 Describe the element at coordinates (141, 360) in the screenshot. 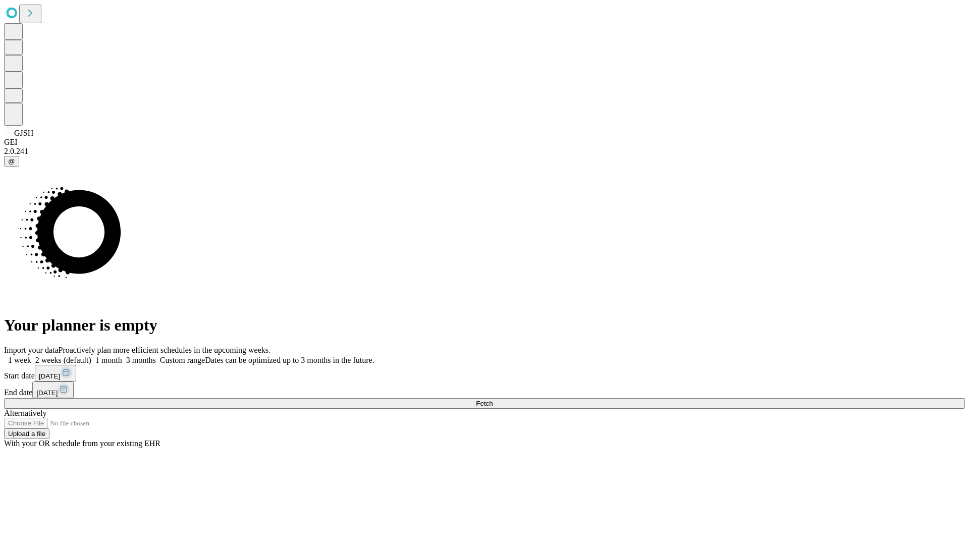

I see `span: 3 months` at that location.